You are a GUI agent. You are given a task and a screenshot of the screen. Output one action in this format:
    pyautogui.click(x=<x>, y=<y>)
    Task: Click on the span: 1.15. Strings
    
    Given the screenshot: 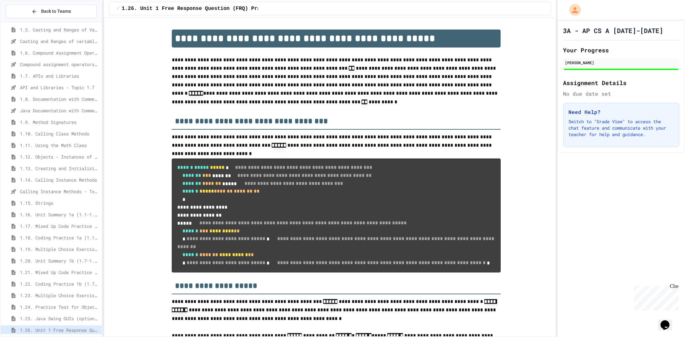 What is the action you would take?
    pyautogui.click(x=59, y=203)
    